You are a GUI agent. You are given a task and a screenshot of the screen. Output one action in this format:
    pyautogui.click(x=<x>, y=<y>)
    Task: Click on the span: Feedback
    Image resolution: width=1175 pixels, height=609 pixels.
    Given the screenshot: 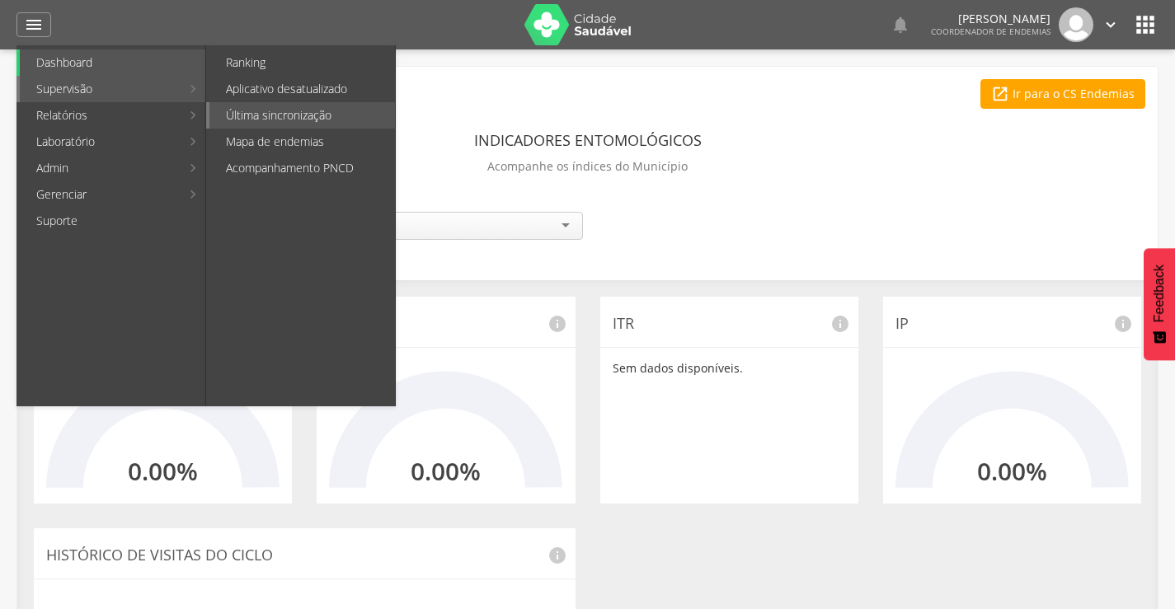 What is the action you would take?
    pyautogui.click(x=1159, y=294)
    